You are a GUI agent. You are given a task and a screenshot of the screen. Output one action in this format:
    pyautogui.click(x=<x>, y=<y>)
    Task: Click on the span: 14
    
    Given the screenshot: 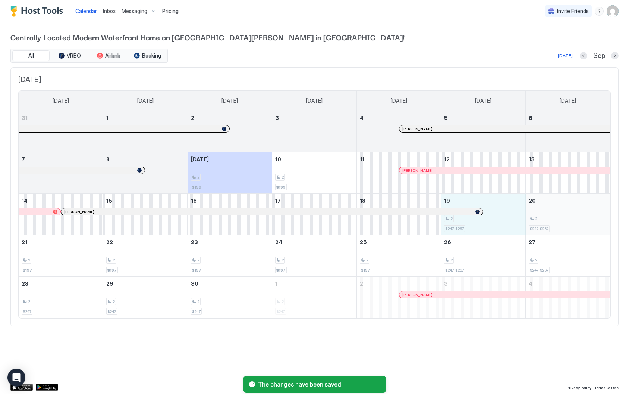 What is the action you would take?
    pyautogui.click(x=25, y=200)
    